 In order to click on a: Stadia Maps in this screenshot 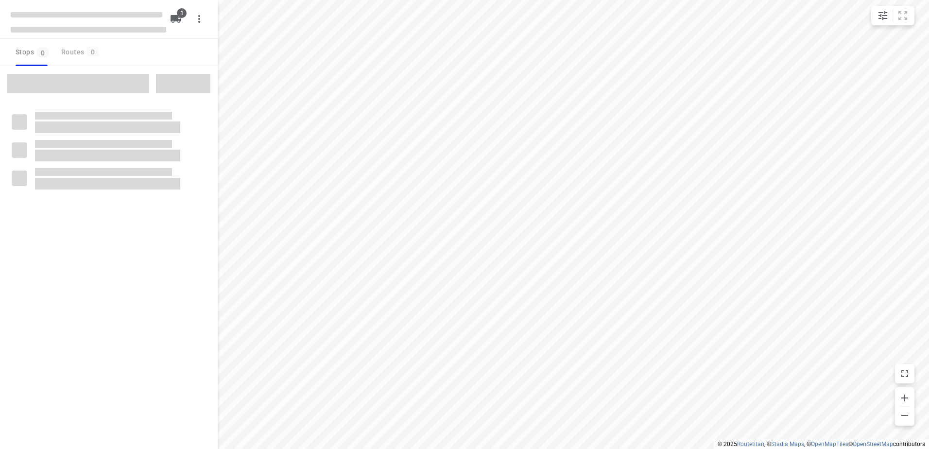, I will do `click(788, 444)`.